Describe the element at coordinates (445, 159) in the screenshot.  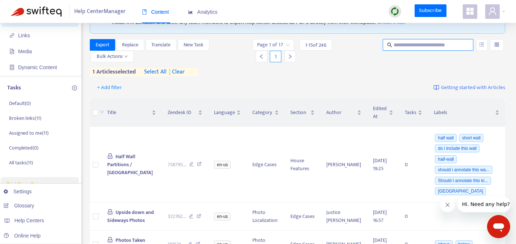
I see `span: half-wall` at that location.